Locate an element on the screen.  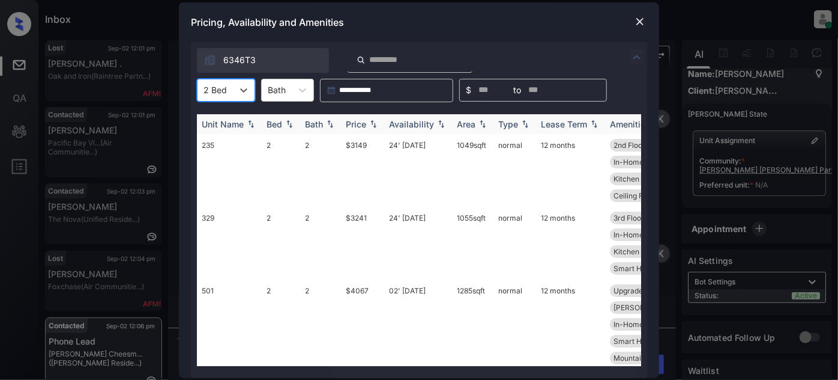
td: 501 is located at coordinates (229, 324).